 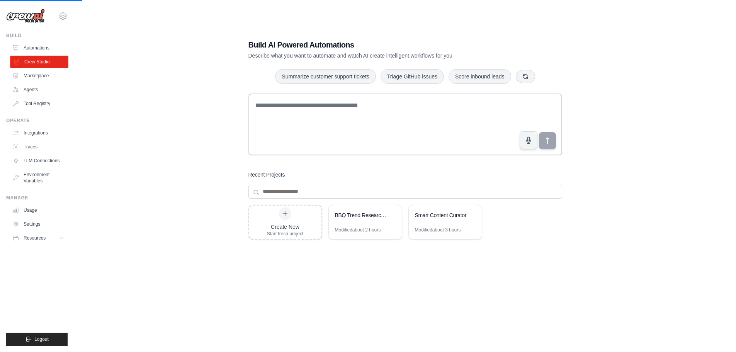 What do you see at coordinates (378, 56) in the screenshot?
I see `p: Describe what you want to automate and watch AI create intelligent workflows for you` at bounding box center [378, 56].